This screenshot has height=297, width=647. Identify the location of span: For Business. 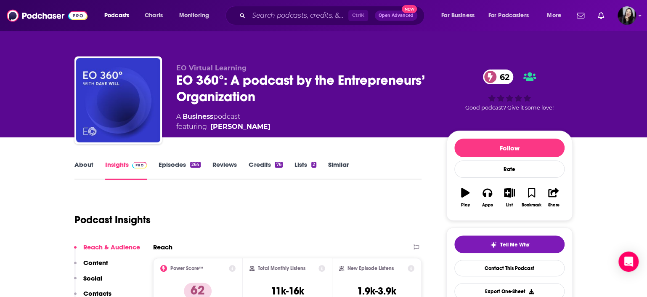
(458, 16).